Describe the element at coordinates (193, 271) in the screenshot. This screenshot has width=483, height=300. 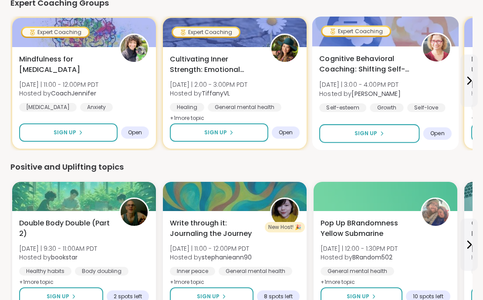
I see `div: Inner peace` at that location.